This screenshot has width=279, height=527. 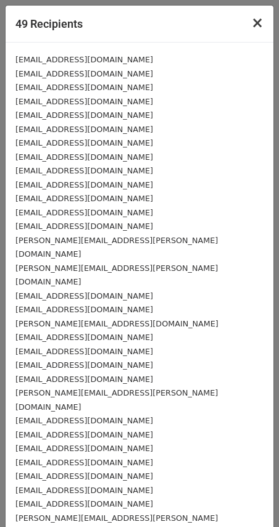 What do you see at coordinates (248, 498) in the screenshot?
I see `div: 聊天小组件` at bounding box center [248, 498].